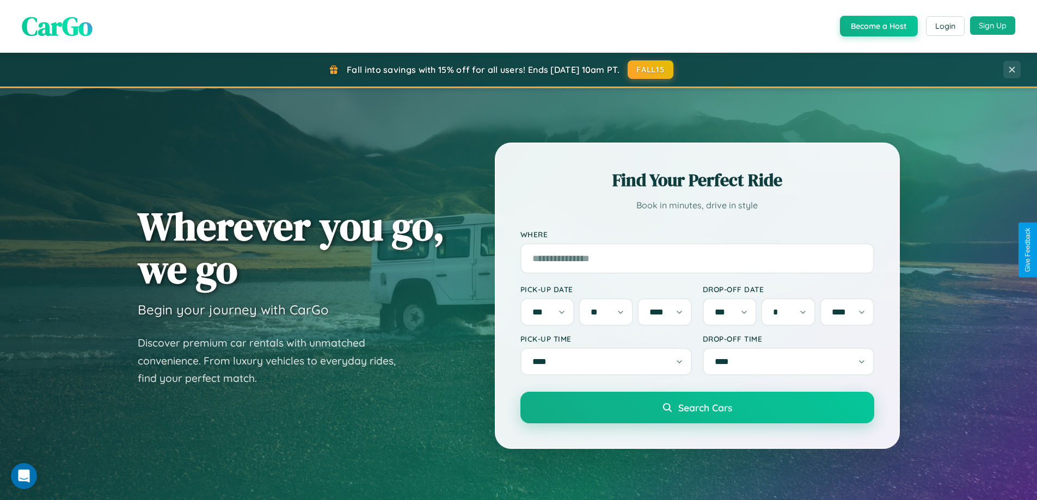  What do you see at coordinates (697, 205) in the screenshot?
I see `p: Book in minutes, drive in style` at bounding box center [697, 205].